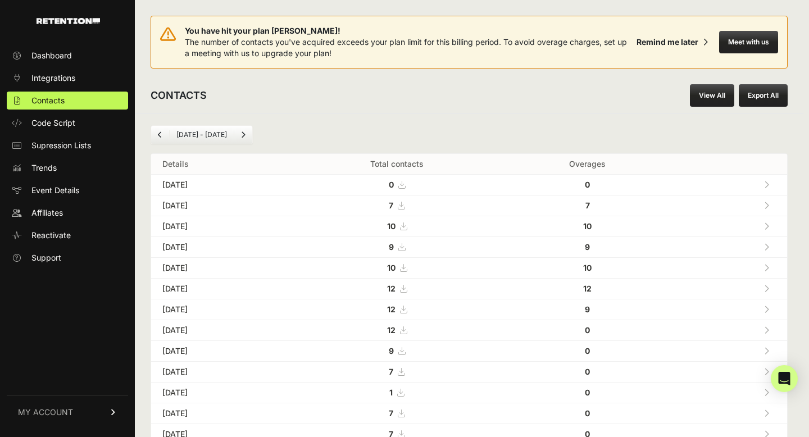  I want to click on span: Support, so click(46, 258).